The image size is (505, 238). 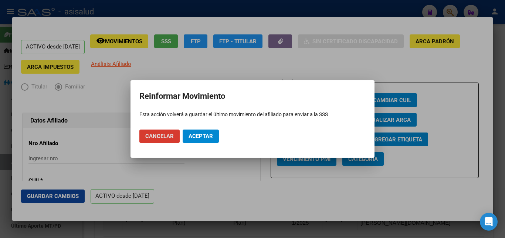 What do you see at coordinates (201, 136) in the screenshot?
I see `span: Aceptar` at bounding box center [201, 136].